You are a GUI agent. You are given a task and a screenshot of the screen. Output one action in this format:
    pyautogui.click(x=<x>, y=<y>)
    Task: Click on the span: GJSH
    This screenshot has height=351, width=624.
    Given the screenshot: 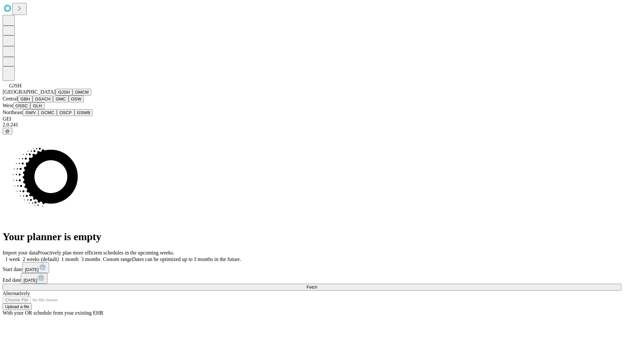 What is the action you would take?
    pyautogui.click(x=15, y=85)
    